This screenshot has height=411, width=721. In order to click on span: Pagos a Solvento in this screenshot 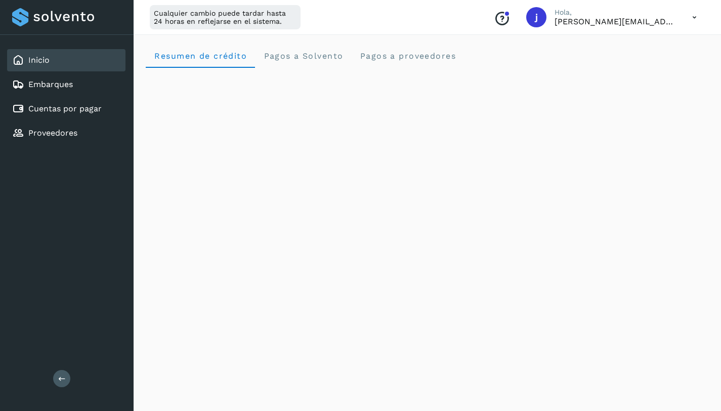, I will do `click(303, 56)`.